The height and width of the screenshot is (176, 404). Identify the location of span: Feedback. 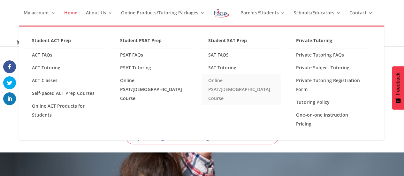
(398, 84).